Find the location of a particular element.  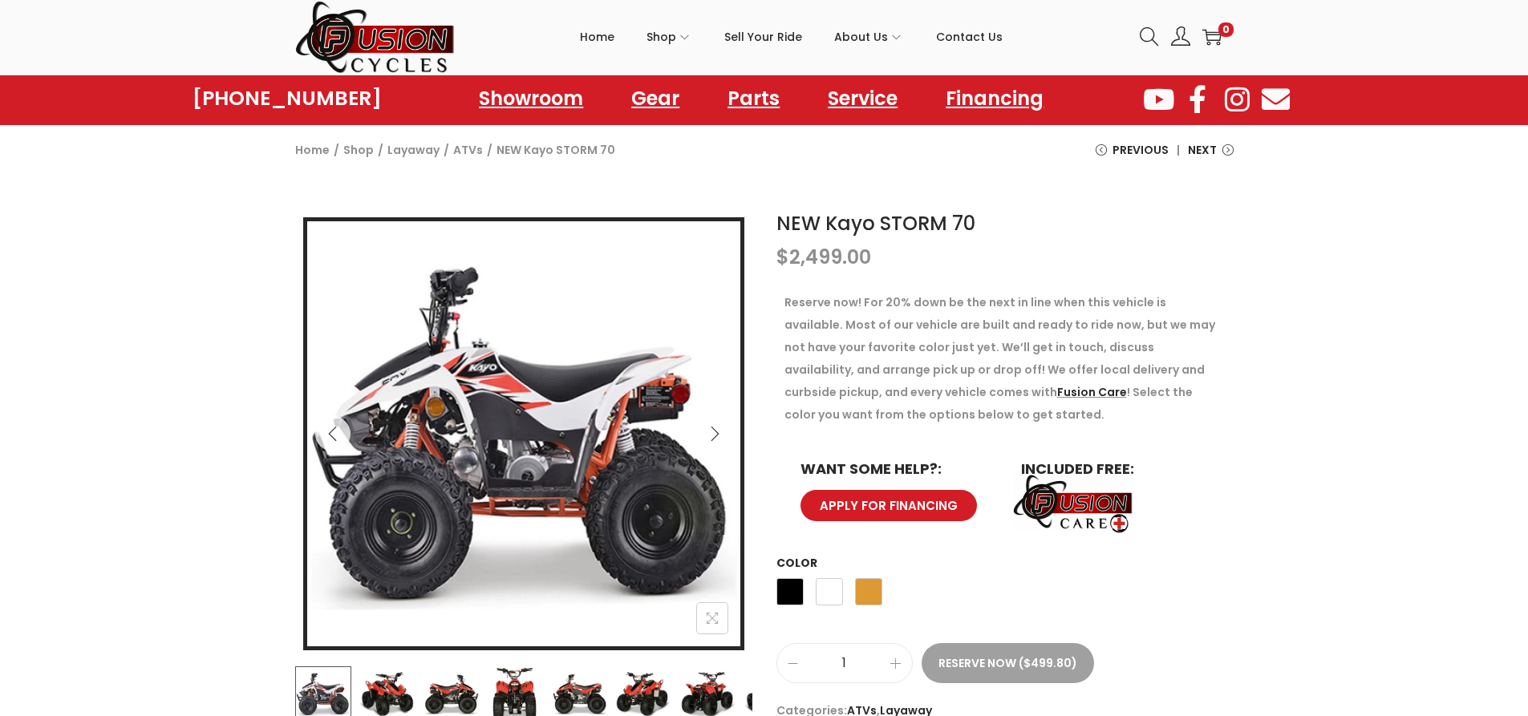

span: Next is located at coordinates (1202, 150).